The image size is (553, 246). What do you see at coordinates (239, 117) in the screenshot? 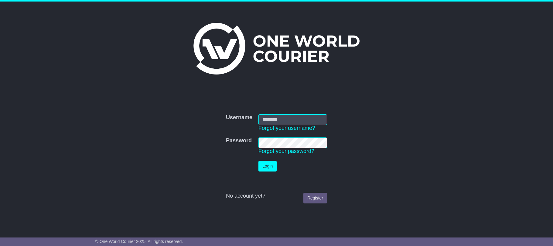
I see `label: Username` at bounding box center [239, 117].